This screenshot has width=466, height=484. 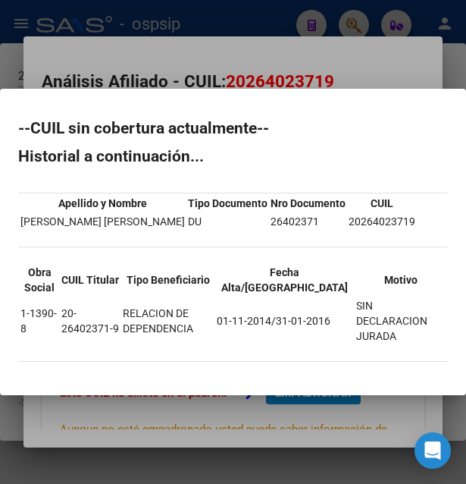 What do you see at coordinates (227, 203) in the screenshot?
I see `th: Tipo Documento` at bounding box center [227, 203].